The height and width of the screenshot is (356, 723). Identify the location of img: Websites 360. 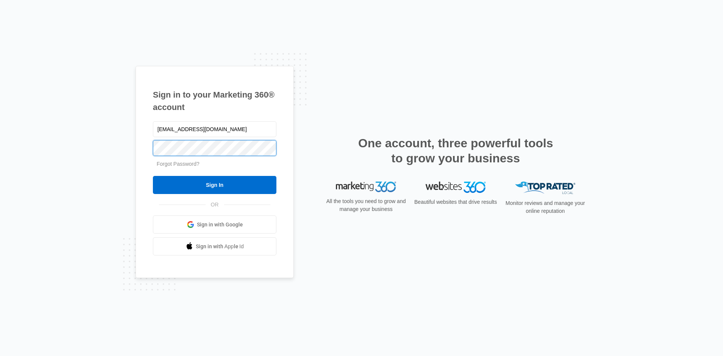
(455, 187).